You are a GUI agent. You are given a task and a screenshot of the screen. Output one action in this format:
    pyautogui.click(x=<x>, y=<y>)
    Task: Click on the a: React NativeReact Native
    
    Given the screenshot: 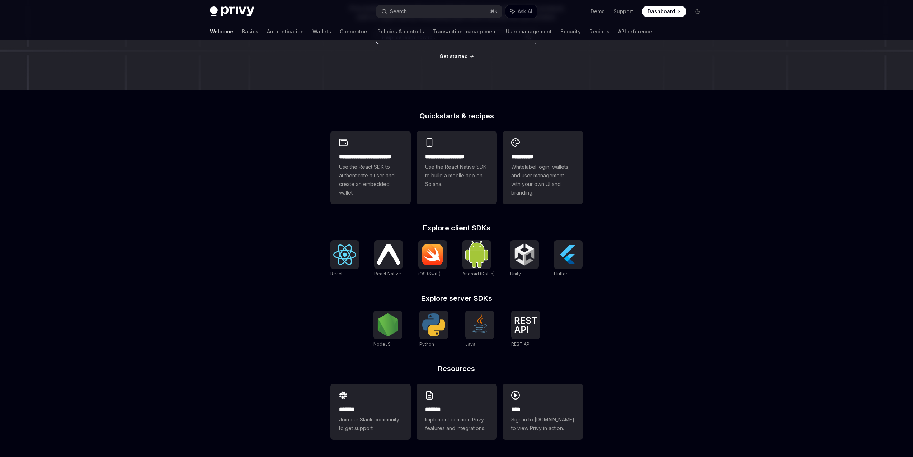 What is the action you would take?
    pyautogui.click(x=389, y=259)
    